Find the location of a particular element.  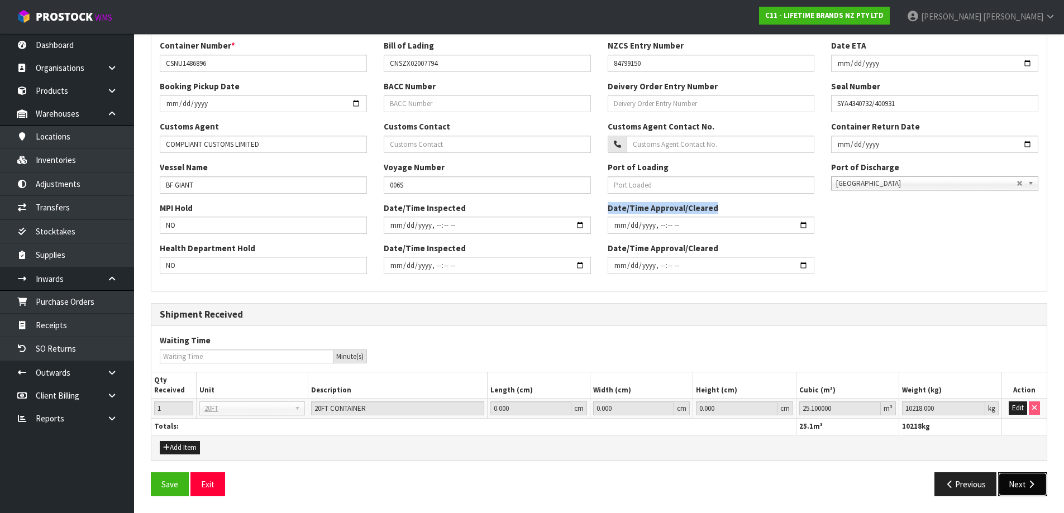

label: Deivery Order Entry Number is located at coordinates (662, 86).